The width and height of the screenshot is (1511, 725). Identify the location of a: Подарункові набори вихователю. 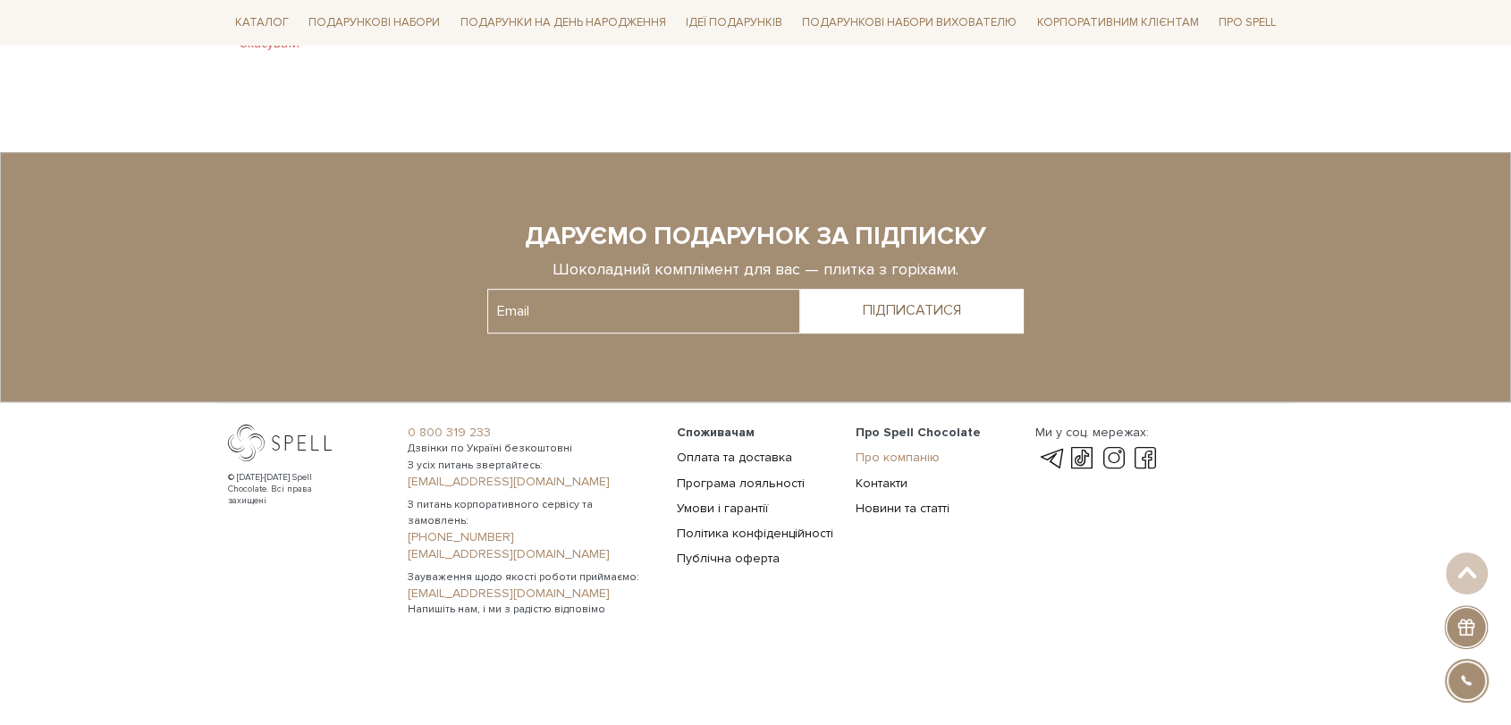
(910, 22).